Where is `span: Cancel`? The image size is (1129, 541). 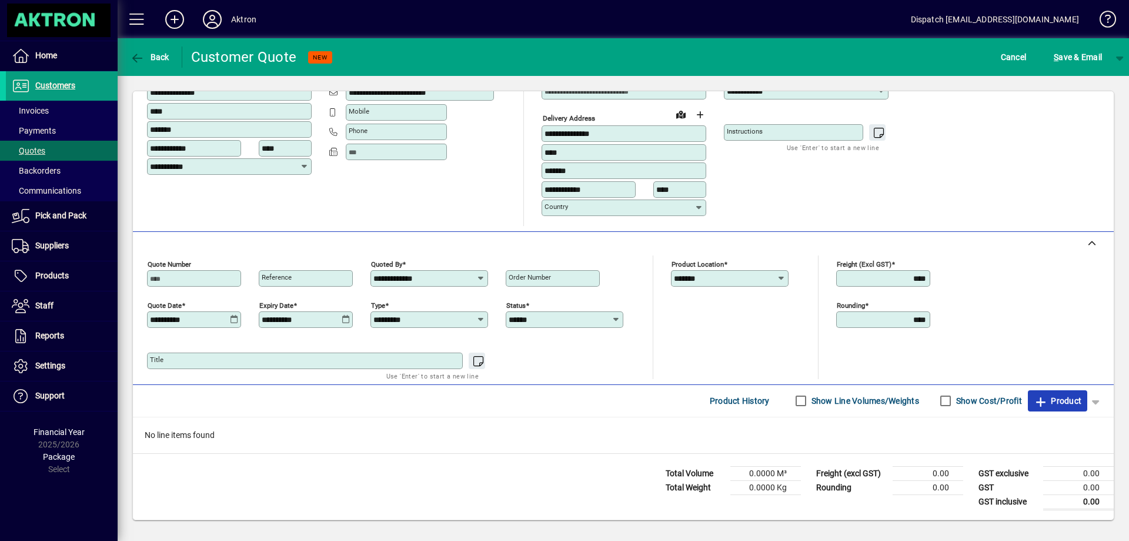
span: Cancel is located at coordinates (1014, 57).